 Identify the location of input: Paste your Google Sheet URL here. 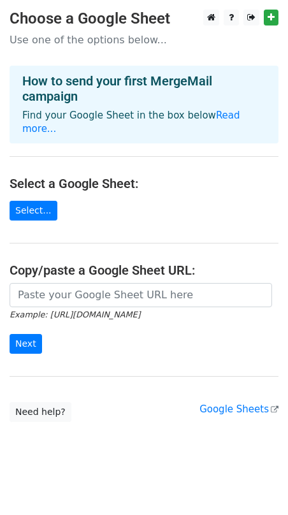
(141, 295).